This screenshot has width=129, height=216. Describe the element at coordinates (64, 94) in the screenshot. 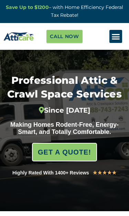

I see `h1: Professional Attic & Crawl Space Services` at that location.